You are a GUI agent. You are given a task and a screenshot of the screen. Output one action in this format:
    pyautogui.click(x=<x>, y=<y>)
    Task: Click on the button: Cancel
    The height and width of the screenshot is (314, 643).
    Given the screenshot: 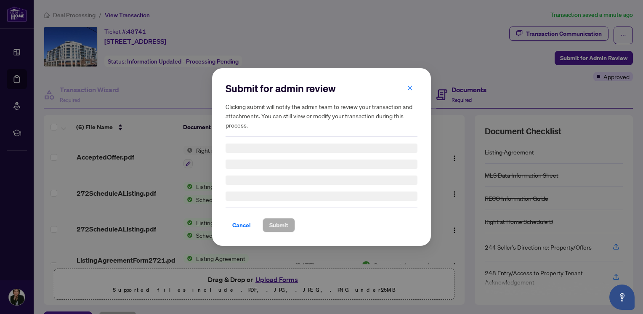 What is the action you would take?
    pyautogui.click(x=242, y=225)
    